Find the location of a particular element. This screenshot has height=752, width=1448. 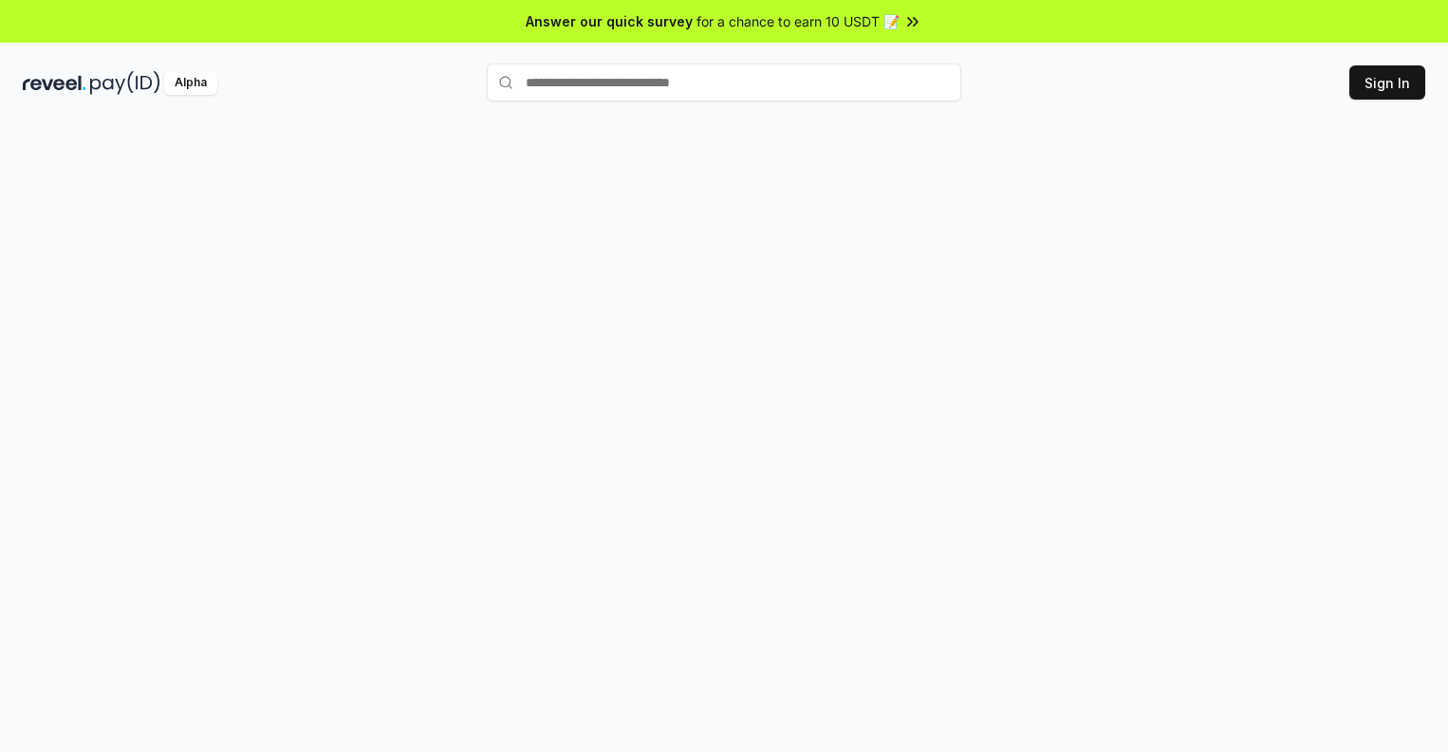

img: pay_id is located at coordinates (125, 83).